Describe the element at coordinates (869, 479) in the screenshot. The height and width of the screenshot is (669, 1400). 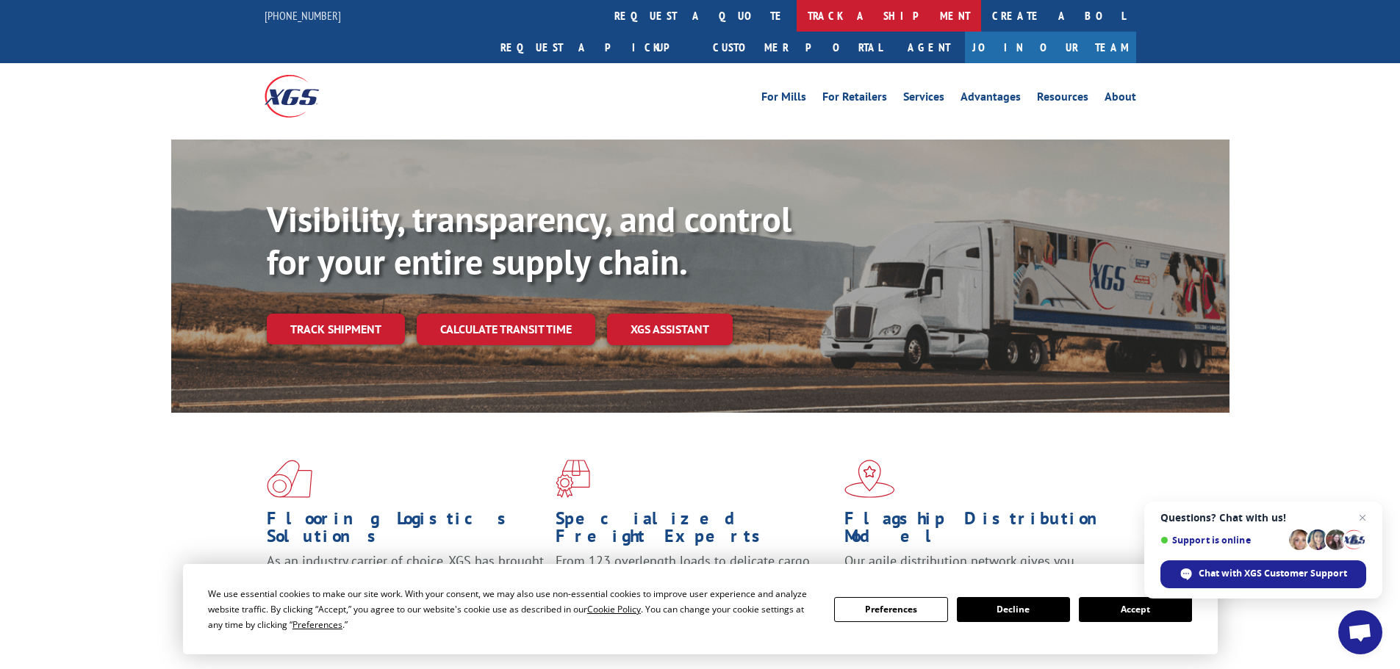
I see `img: xgs-icon-flagship-distribution-model-red` at that location.